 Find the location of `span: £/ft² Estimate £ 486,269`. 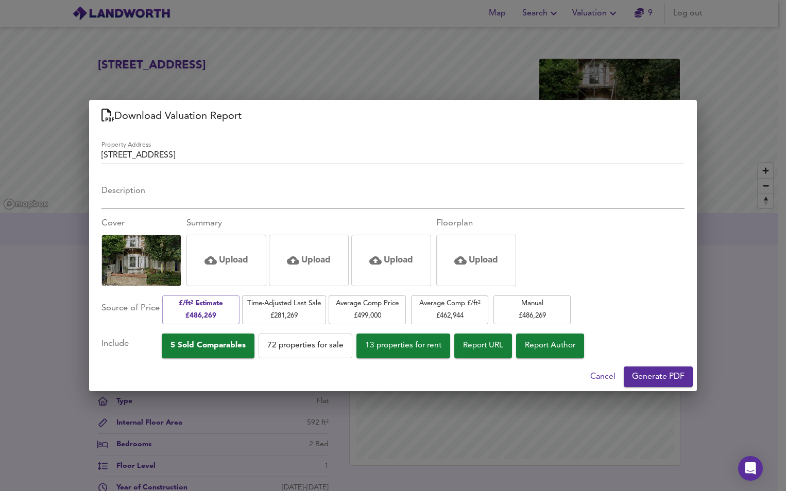

span: £/ft² Estimate £ 486,269 is located at coordinates (201, 310).